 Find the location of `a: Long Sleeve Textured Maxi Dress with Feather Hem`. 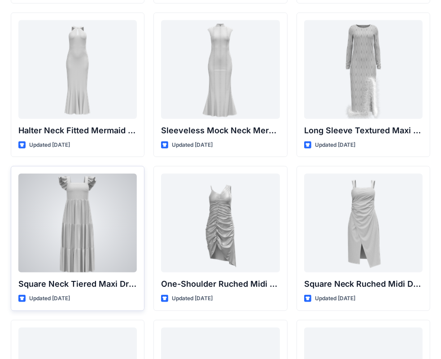

a: Long Sleeve Textured Maxi Dress with Feather Hem is located at coordinates (364, 70).